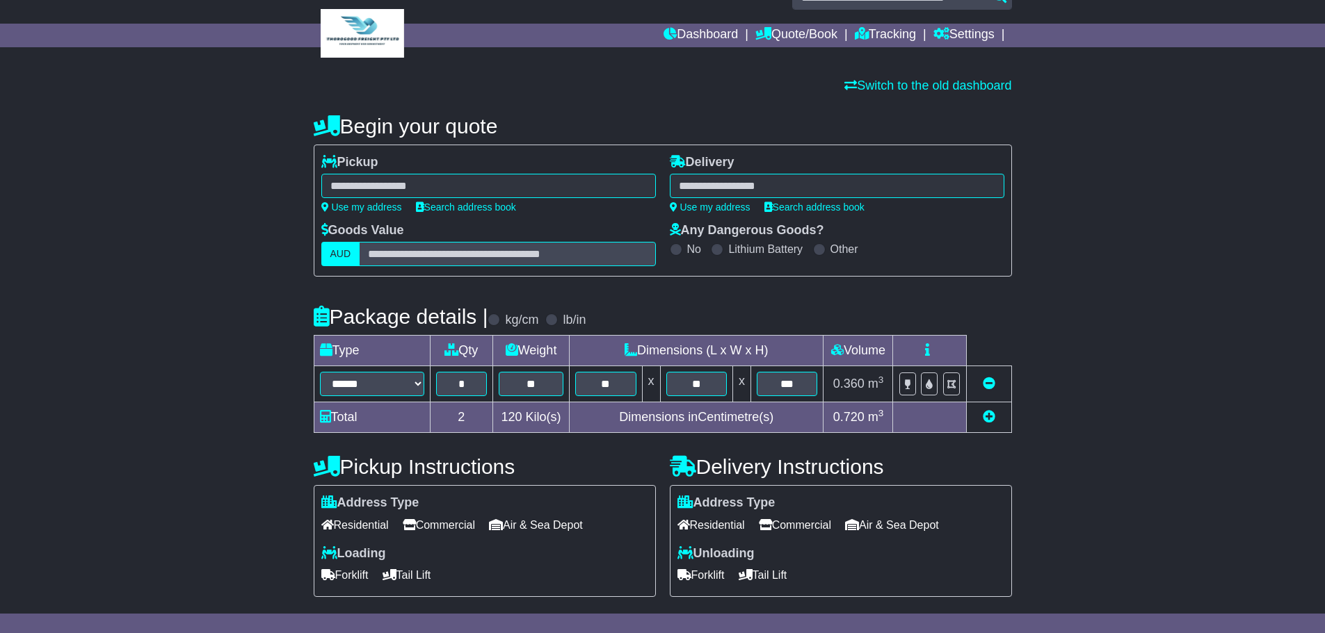 This screenshot has width=1325, height=633. I want to click on a: Tracking, so click(885, 35).